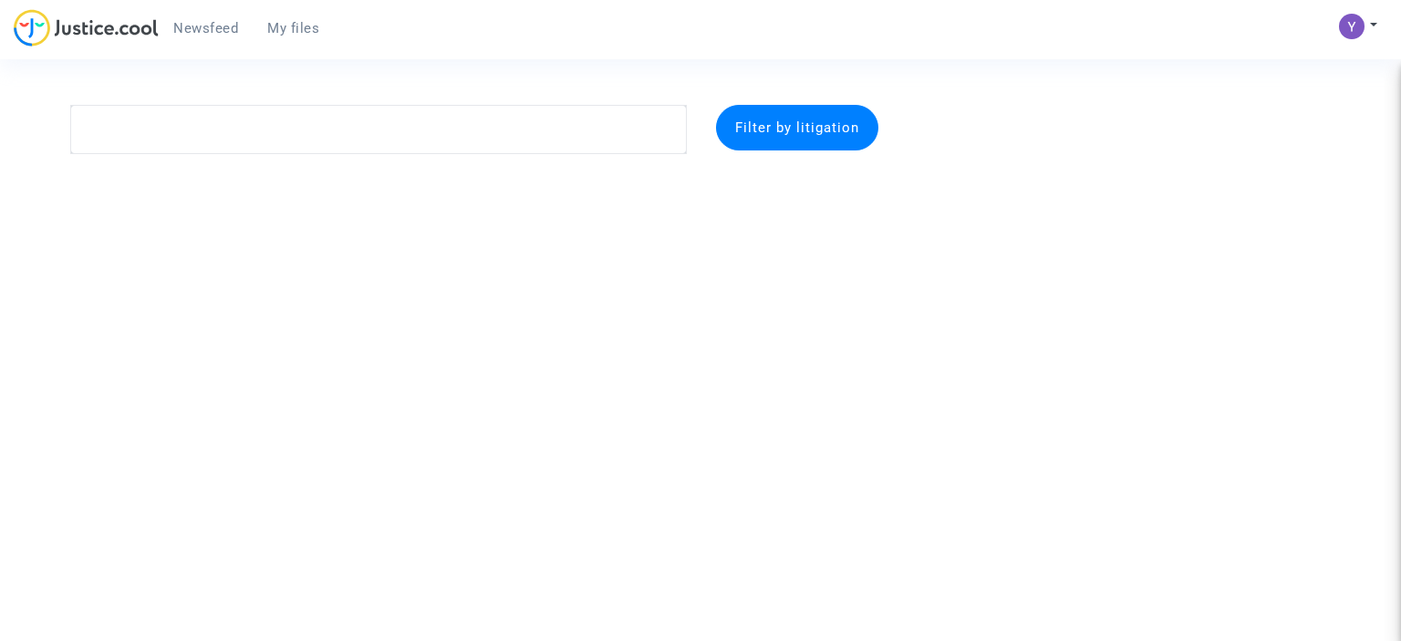 This screenshot has height=641, width=1401. Describe the element at coordinates (293, 28) in the screenshot. I see `a: My files` at that location.